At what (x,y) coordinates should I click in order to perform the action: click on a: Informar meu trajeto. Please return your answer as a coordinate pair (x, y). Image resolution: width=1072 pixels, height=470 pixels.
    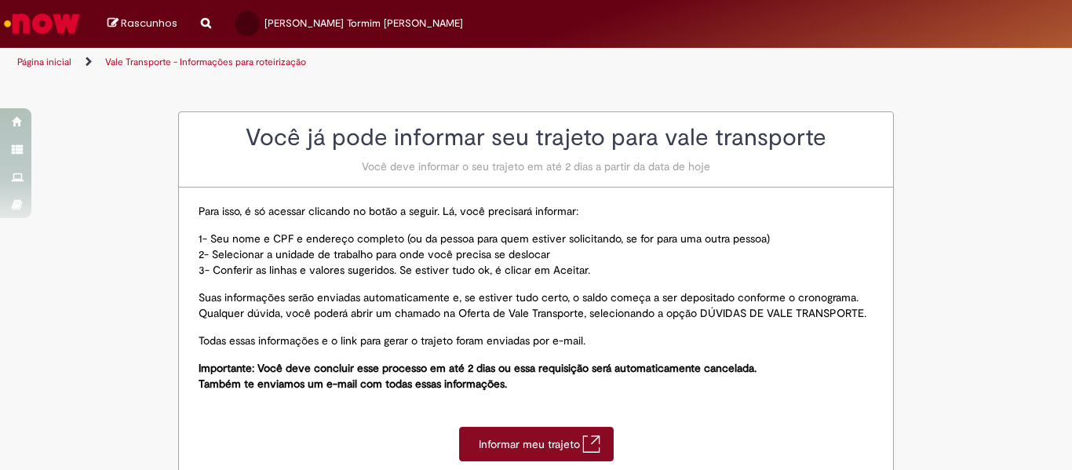
    Looking at the image, I should click on (536, 444).